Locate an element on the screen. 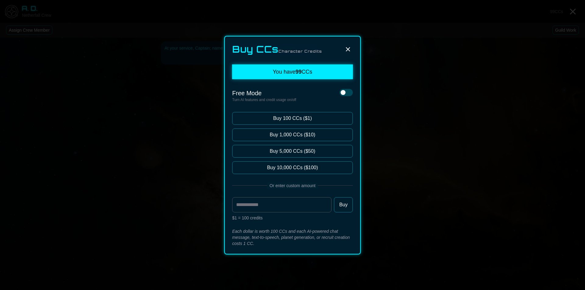 The width and height of the screenshot is (585, 290). div: You have CCs is located at coordinates (293, 72).